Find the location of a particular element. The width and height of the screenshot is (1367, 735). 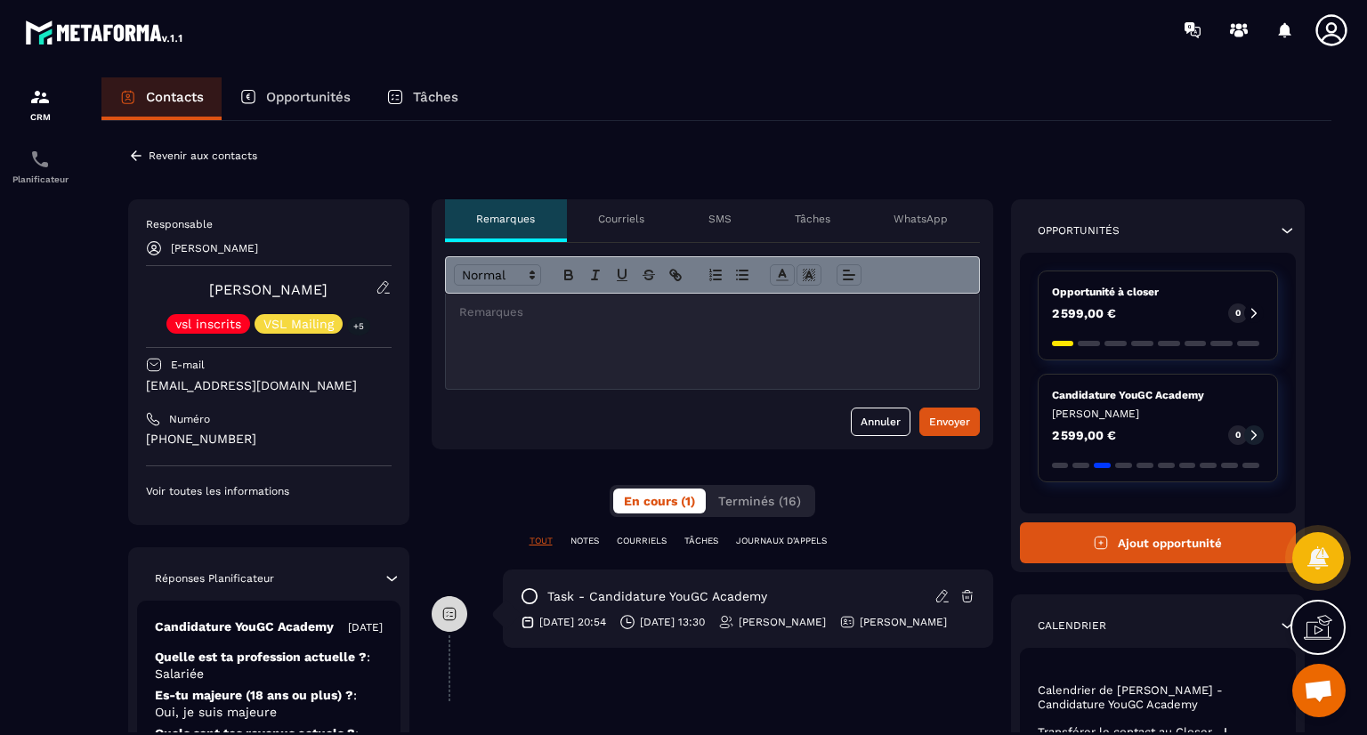

p: Opportunité à closer is located at coordinates (1158, 292).